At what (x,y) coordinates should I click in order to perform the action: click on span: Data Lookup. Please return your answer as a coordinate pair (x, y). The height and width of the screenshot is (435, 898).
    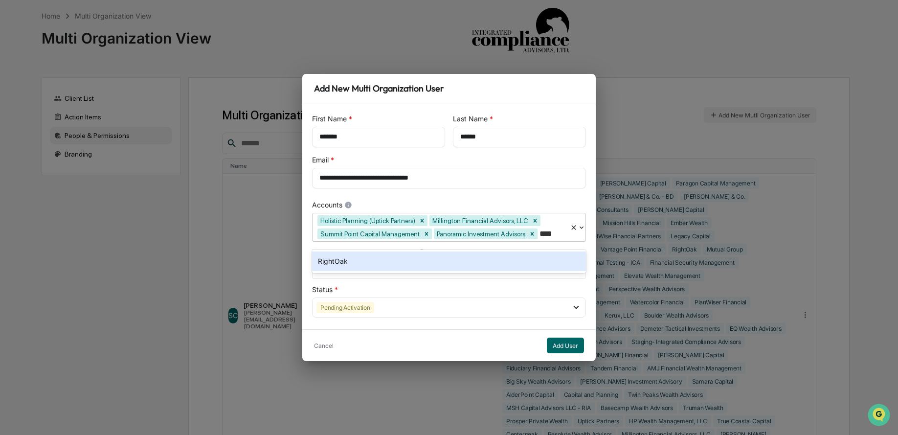
    Looking at the image, I should click on (41, 147).